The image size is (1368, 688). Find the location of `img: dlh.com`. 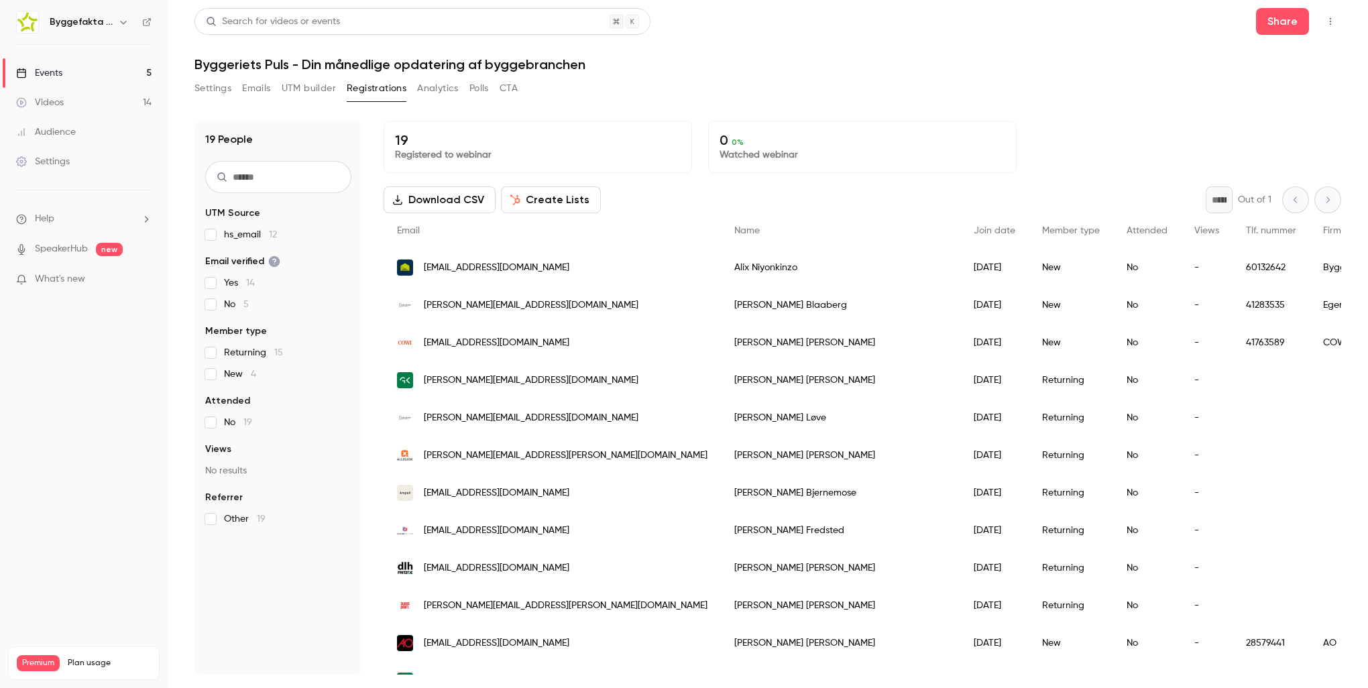

img: dlh.com is located at coordinates (405, 568).